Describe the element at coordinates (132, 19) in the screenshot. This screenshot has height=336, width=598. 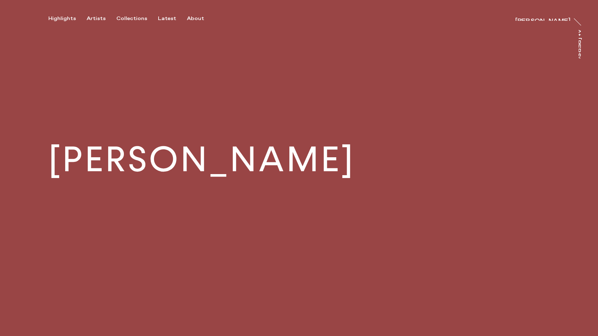
I see `div: Collections` at that location.